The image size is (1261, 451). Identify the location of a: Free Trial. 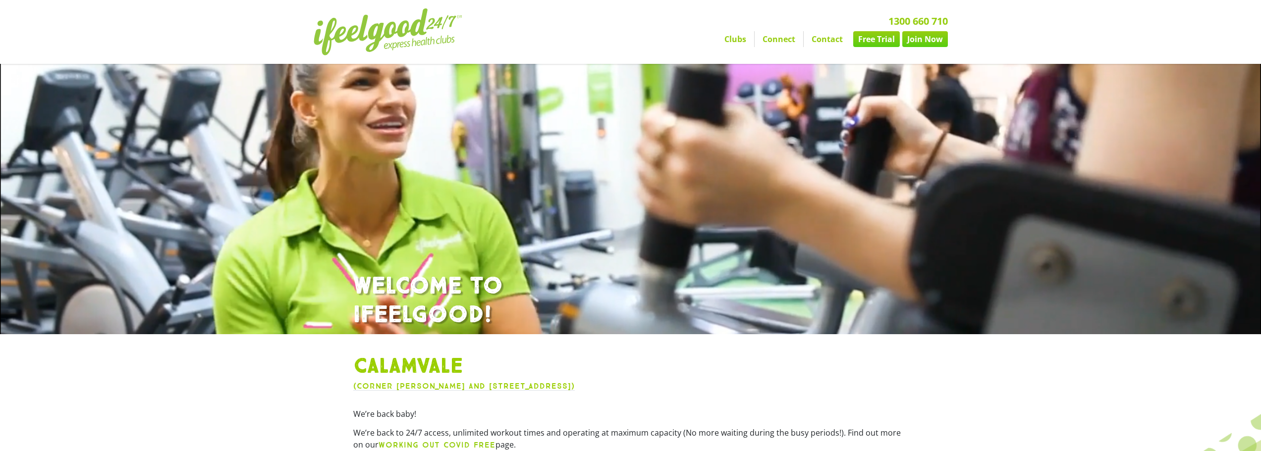
(876, 39).